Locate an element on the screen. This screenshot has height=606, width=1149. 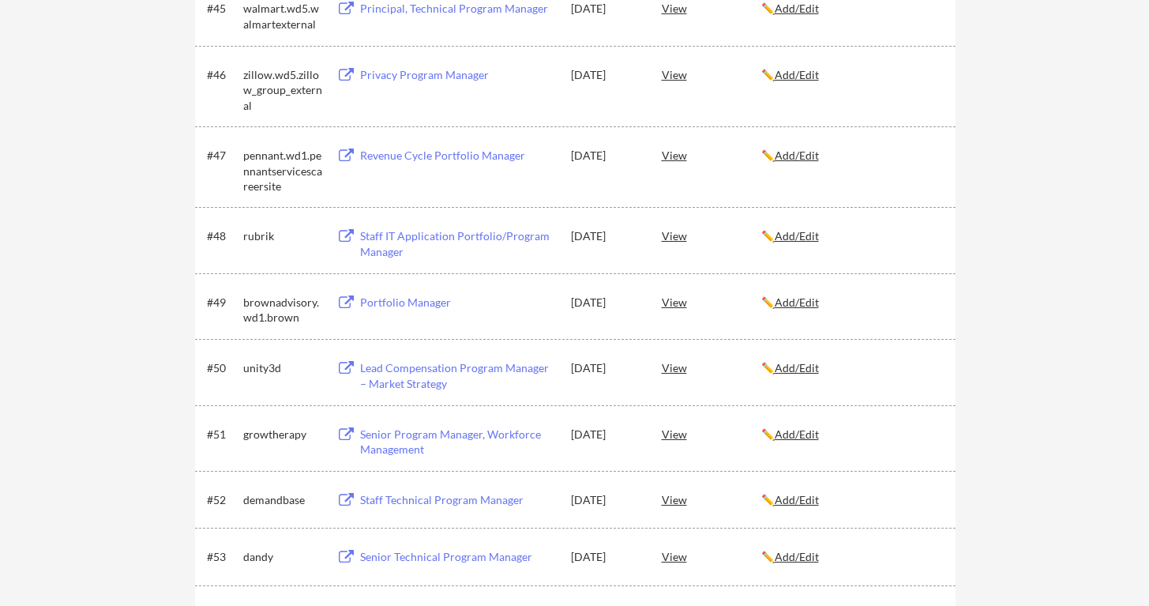
div: Lead Compensation Program Manager – Market Strategy is located at coordinates (458, 375).